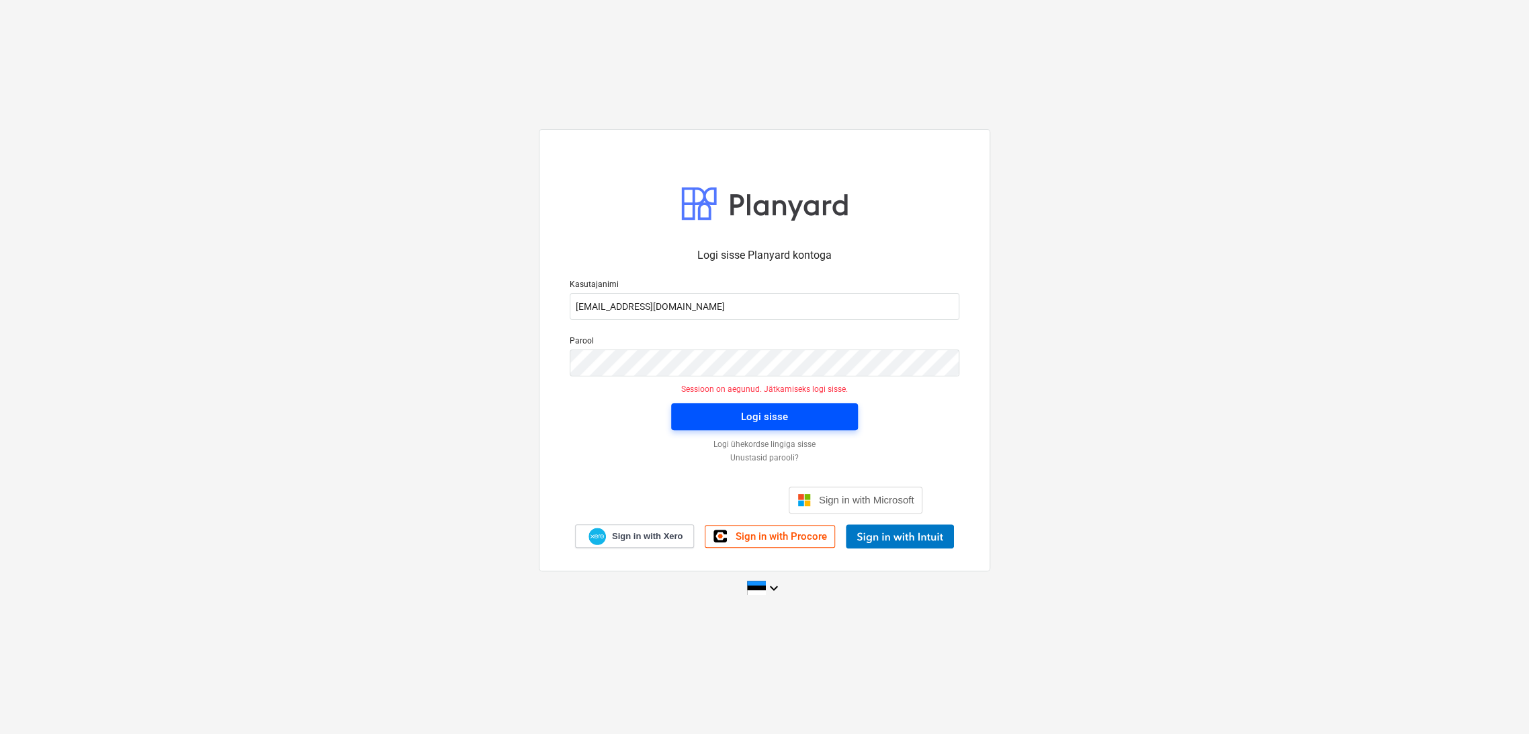 This screenshot has width=1529, height=734. Describe the element at coordinates (765, 306) in the screenshot. I see `input: Kasutajanimi` at that location.